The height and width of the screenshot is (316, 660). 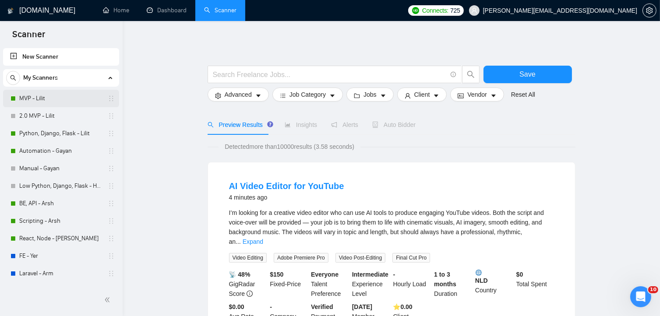 I want to click on span: double-left, so click(x=109, y=300).